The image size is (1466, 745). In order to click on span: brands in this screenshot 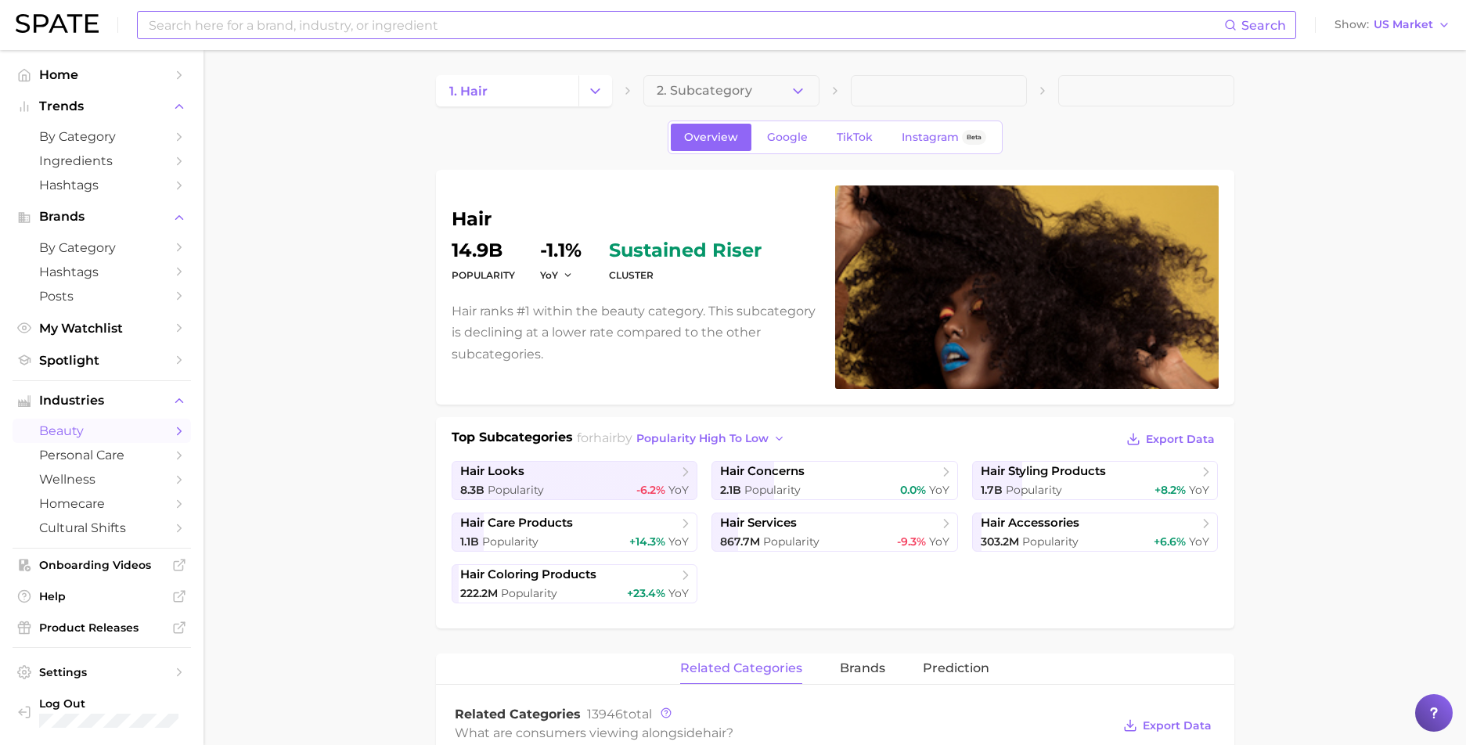, I will do `click(862, 668)`.